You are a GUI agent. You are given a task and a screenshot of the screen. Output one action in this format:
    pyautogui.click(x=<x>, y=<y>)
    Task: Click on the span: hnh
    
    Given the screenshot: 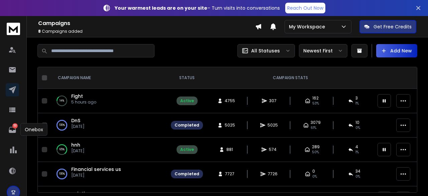 What is the action you would take?
    pyautogui.click(x=76, y=145)
    